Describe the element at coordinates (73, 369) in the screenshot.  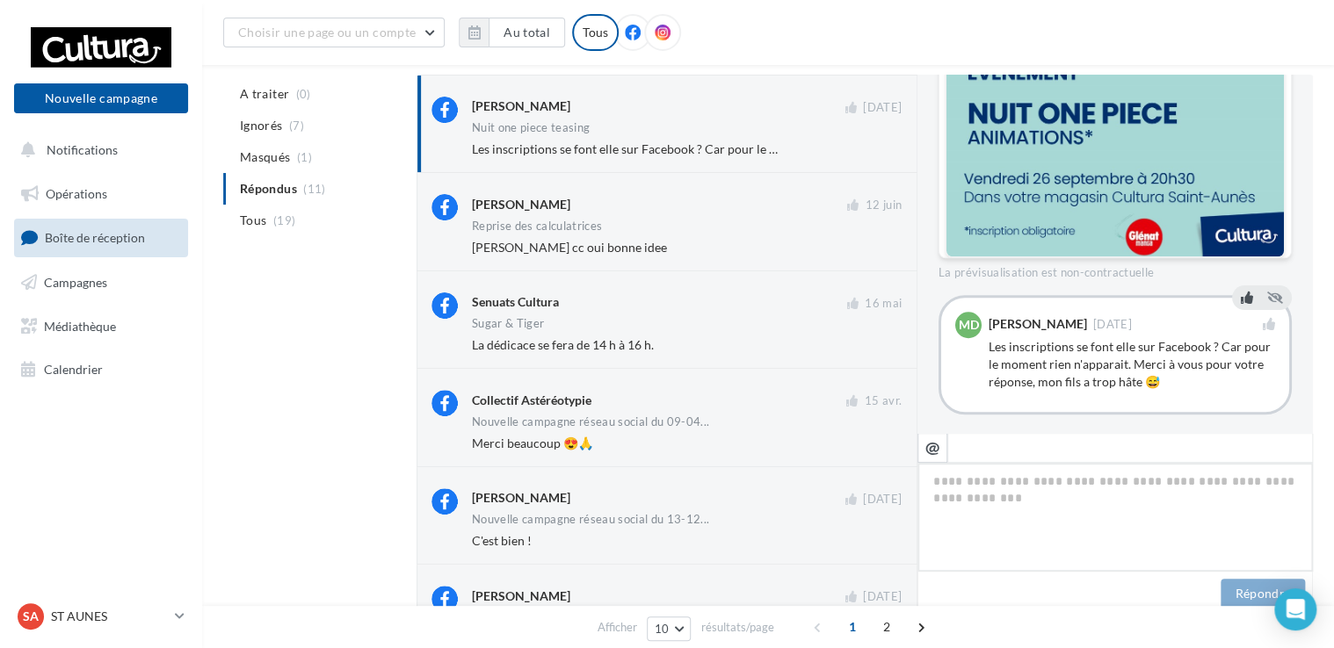
I see `span: Calendrier` at that location.